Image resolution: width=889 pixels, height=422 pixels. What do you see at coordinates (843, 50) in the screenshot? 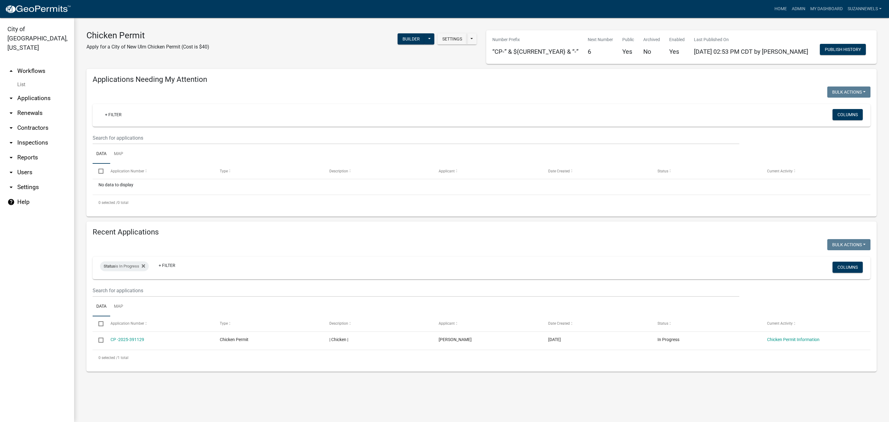
I see `wm-modal-confirm: Workflow Publish History` at bounding box center [843, 50].